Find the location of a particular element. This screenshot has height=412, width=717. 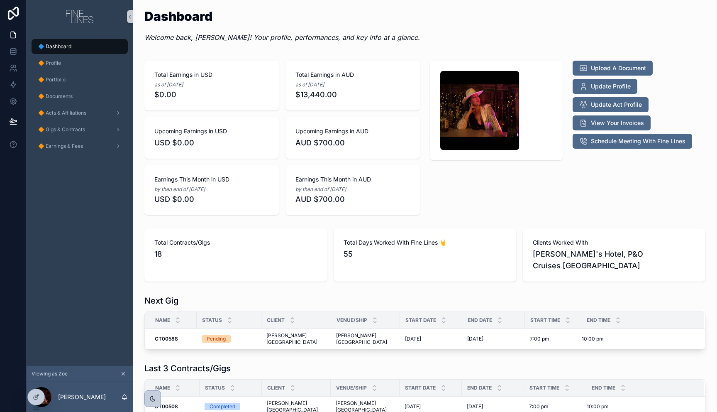

span: Total Earnings in AUD is located at coordinates (353, 75).